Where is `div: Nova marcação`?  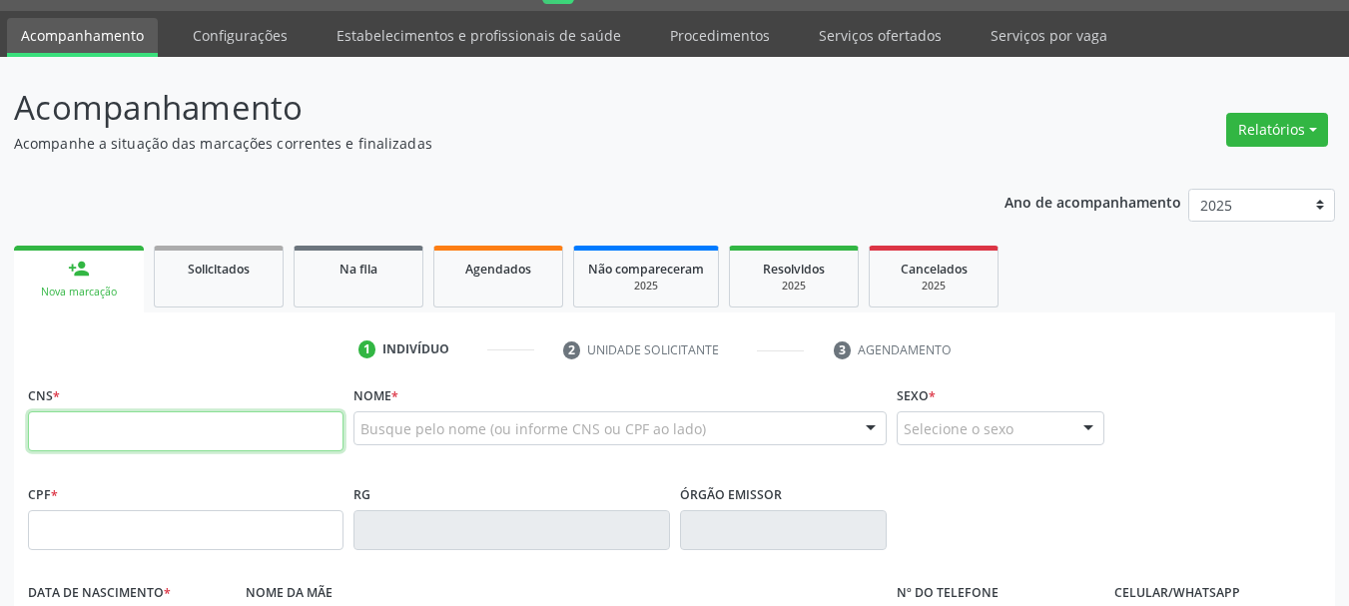 div: Nova marcação is located at coordinates (79, 292).